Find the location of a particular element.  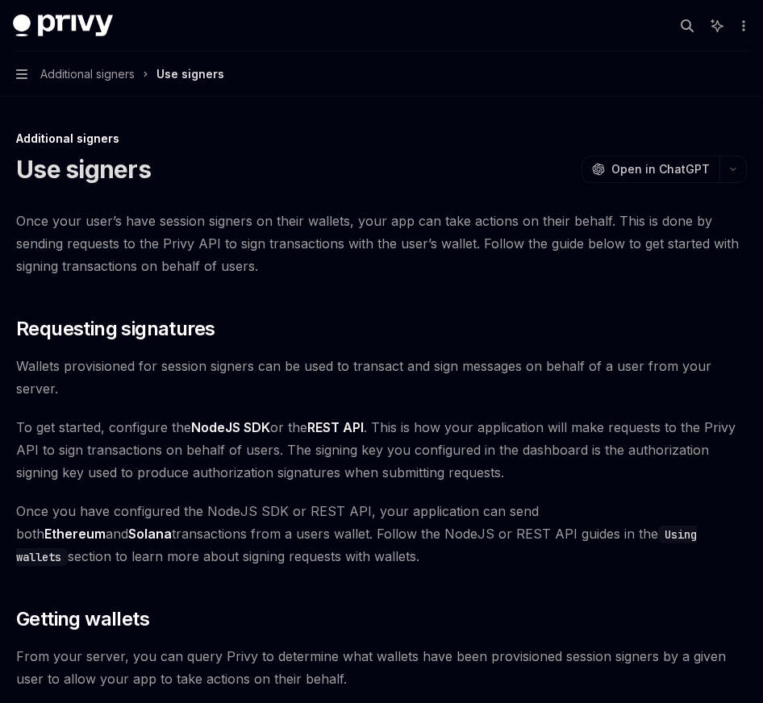

div: Use signers is located at coordinates (190, 74).